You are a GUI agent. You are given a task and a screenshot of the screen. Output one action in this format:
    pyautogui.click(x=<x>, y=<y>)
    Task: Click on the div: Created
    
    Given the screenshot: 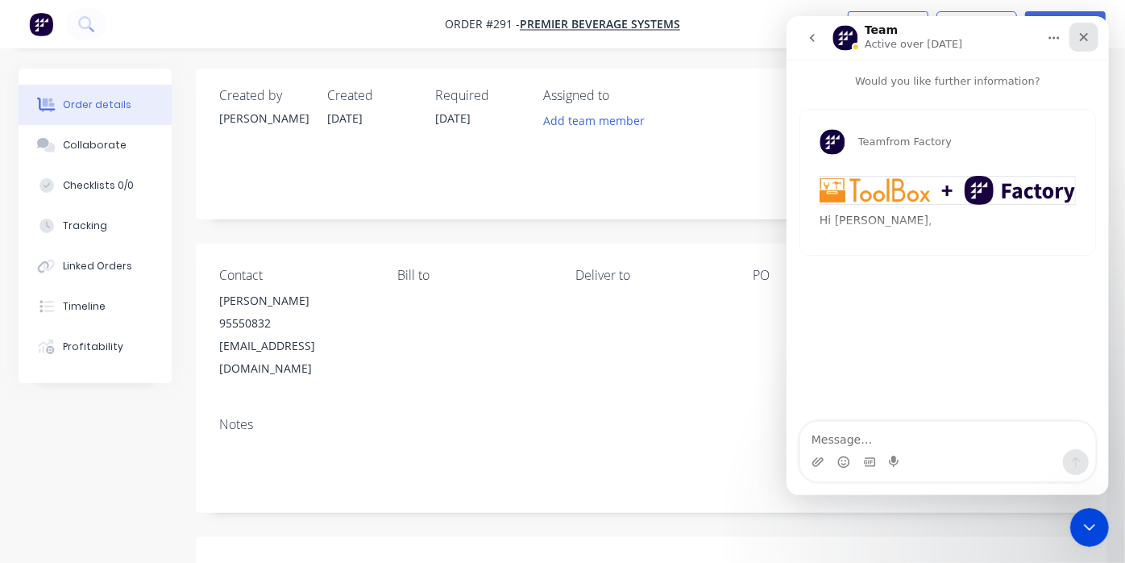 What is the action you would take?
    pyautogui.click(x=372, y=95)
    